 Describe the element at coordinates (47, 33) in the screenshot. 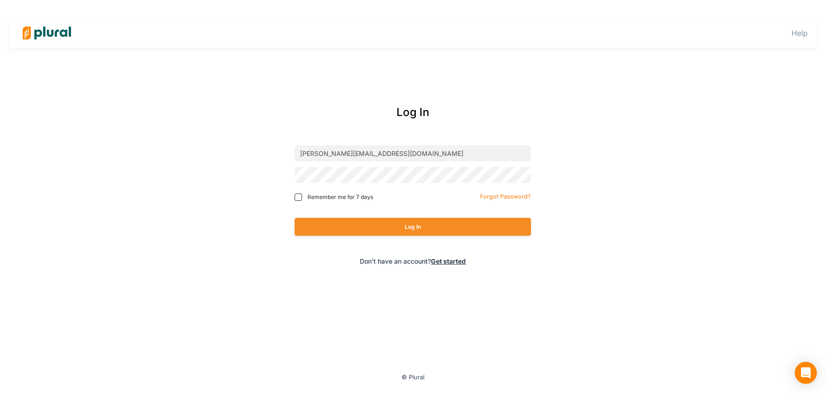

I see `img: Logo for Plural` at that location.